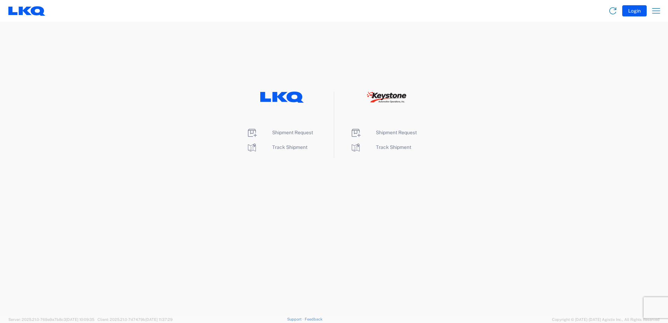 The width and height of the screenshot is (668, 323). I want to click on a: Support, so click(296, 319).